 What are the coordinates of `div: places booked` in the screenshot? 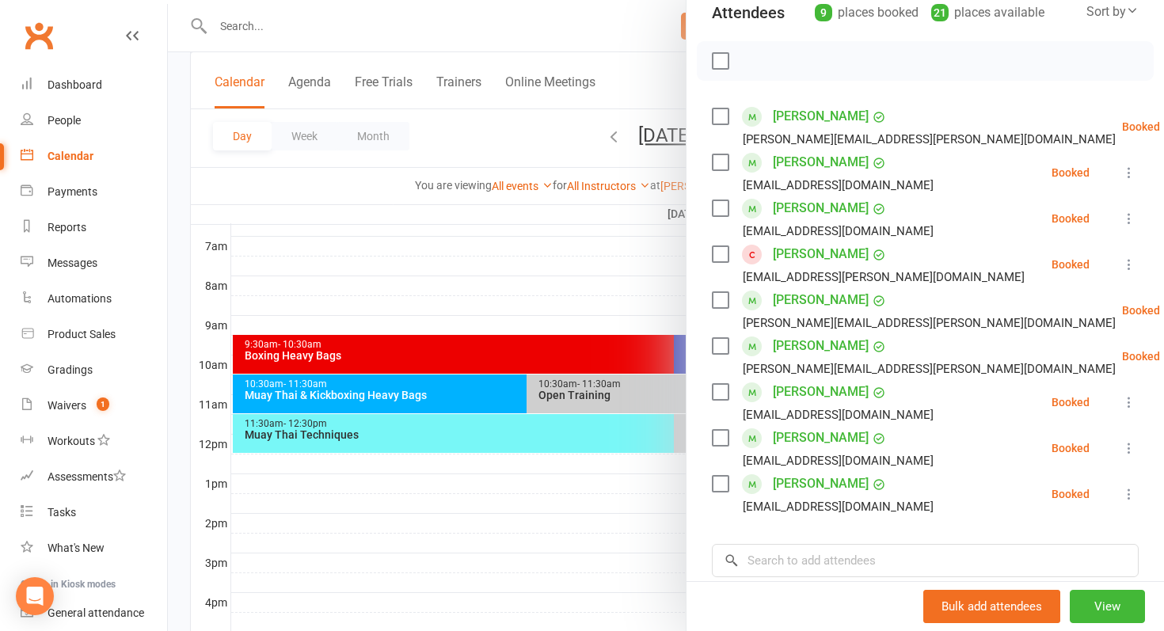 It's located at (866, 13).